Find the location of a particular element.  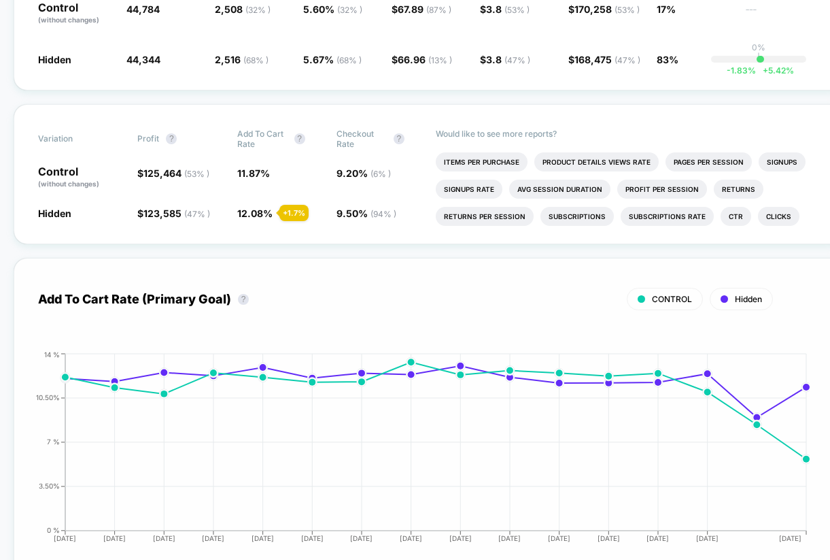

span: ( 13 % ) is located at coordinates (440, 60).